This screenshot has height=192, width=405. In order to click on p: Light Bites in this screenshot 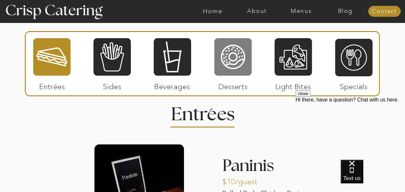, I will do `click(293, 85)`.